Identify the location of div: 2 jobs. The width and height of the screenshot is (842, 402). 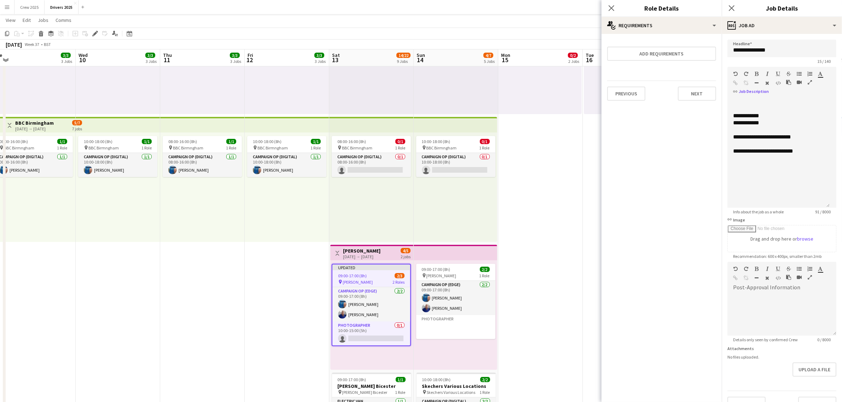
(406, 256).